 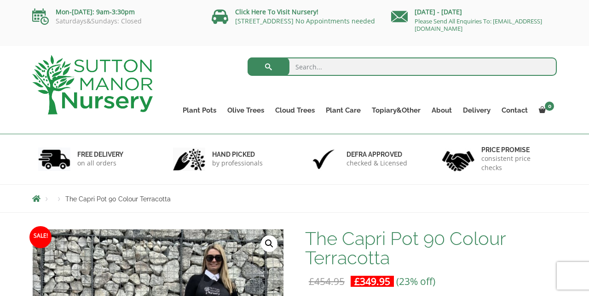 I want to click on a: Plant Care, so click(x=343, y=110).